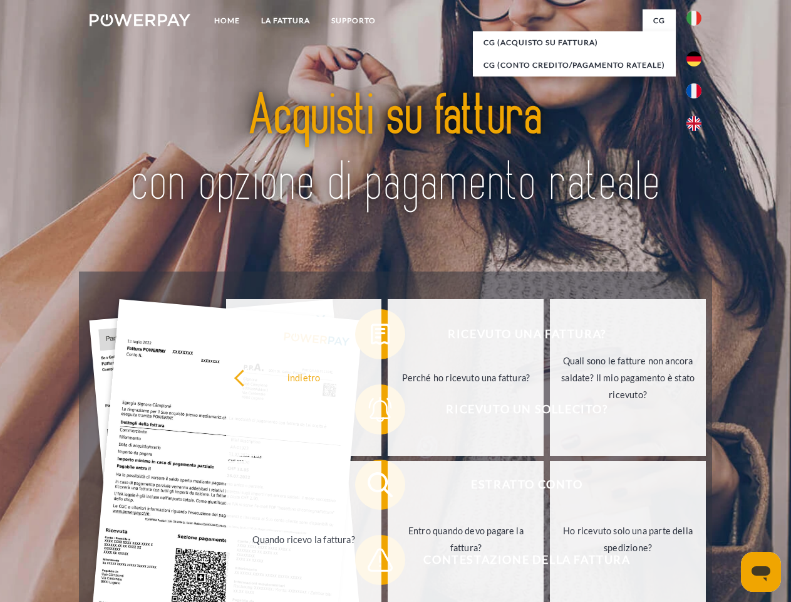 The image size is (791, 602). What do you see at coordinates (304, 377) in the screenshot?
I see `div: indietro` at bounding box center [304, 377].